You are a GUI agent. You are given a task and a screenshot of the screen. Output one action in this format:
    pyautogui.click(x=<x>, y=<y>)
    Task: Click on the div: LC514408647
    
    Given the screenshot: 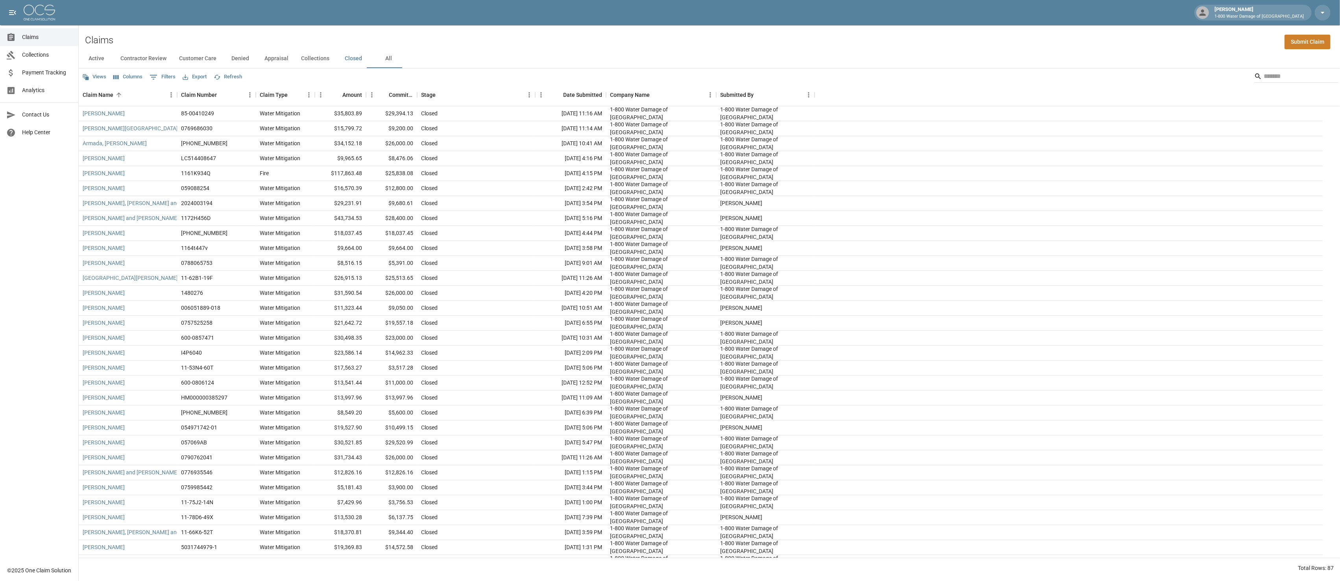 What is the action you would take?
    pyautogui.click(x=198, y=158)
    